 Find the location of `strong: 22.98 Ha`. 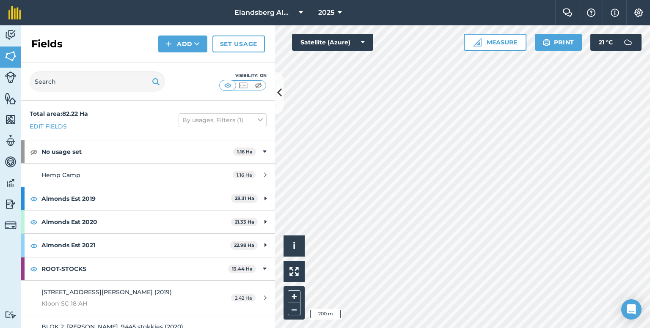

strong: 22.98 Ha is located at coordinates (244, 245).